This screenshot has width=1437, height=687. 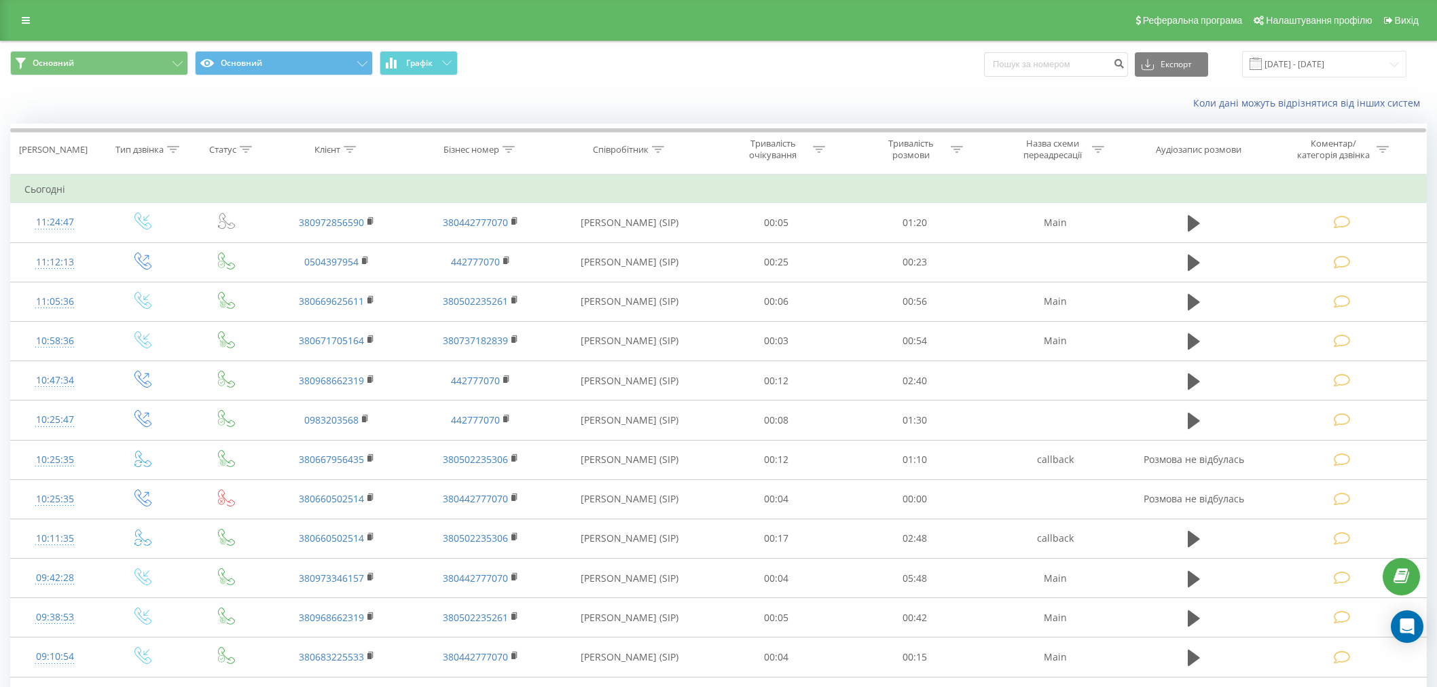 What do you see at coordinates (55, 341) in the screenshot?
I see `div: 10:58:36` at bounding box center [55, 341].